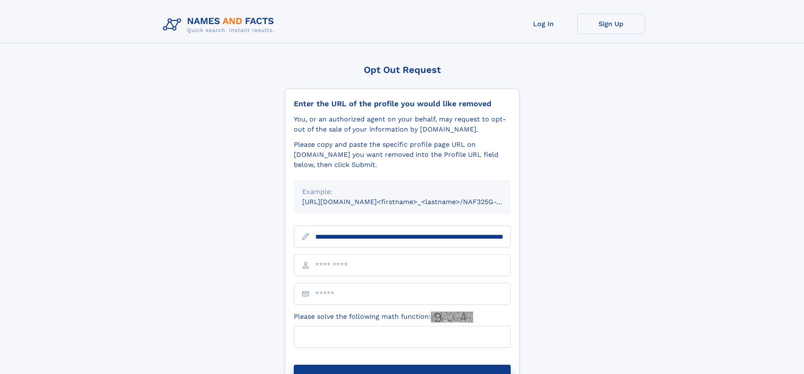 The width and height of the screenshot is (804, 374). I want to click on a: Sign Up, so click(611, 24).